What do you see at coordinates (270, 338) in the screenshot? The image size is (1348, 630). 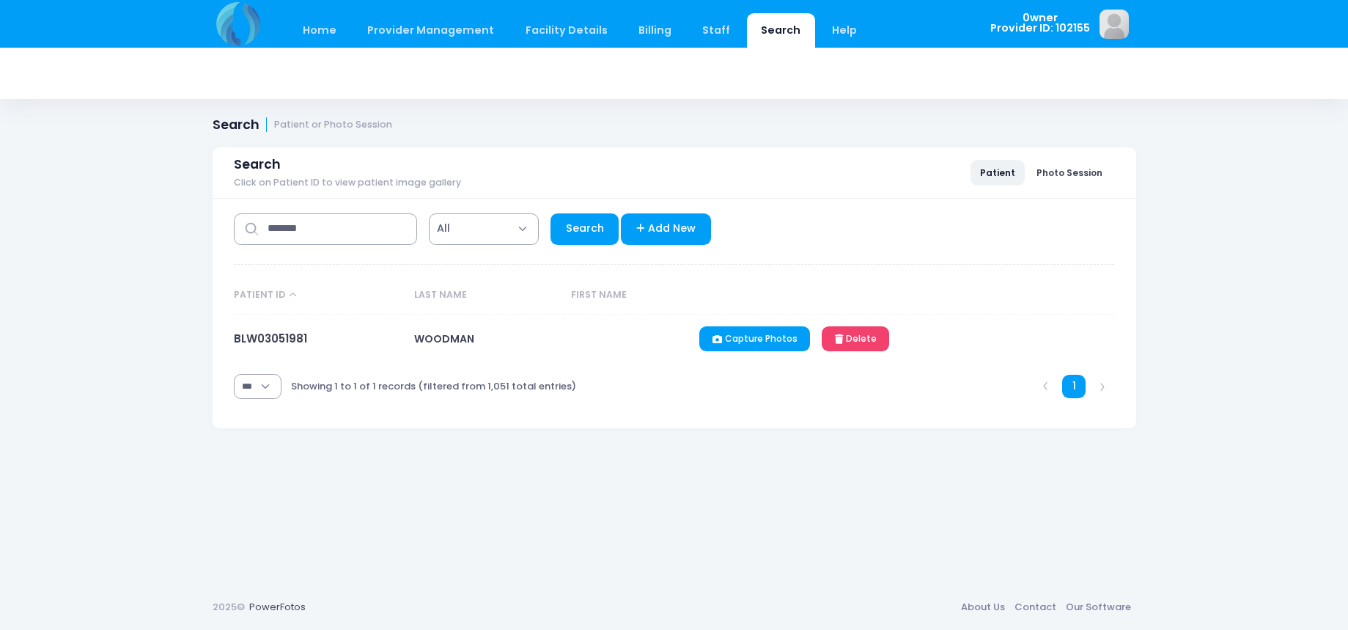 I see `a: BLW03051981` at bounding box center [270, 338].